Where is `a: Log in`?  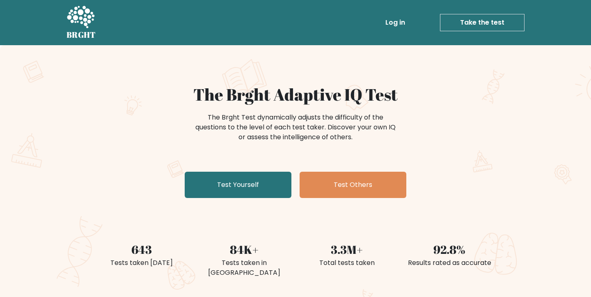
a: Log in is located at coordinates (395, 23).